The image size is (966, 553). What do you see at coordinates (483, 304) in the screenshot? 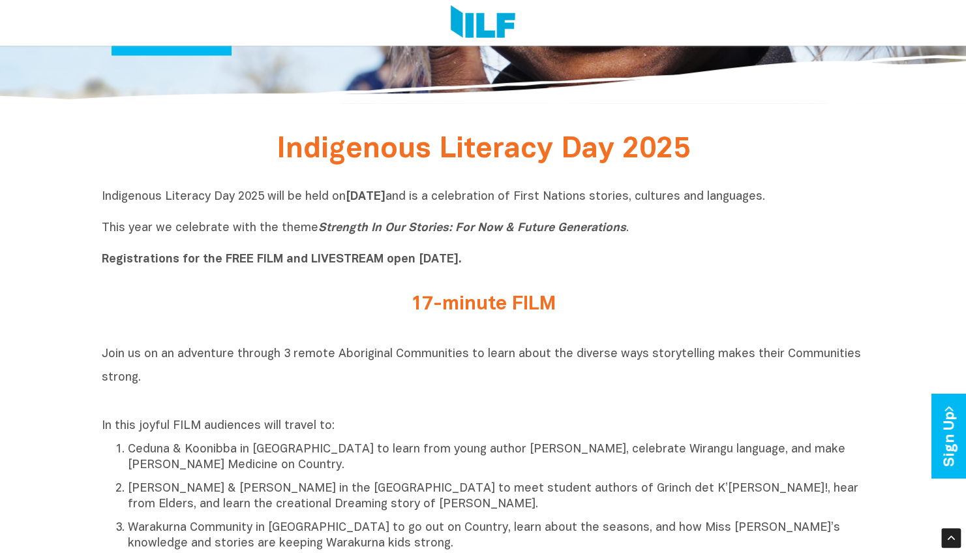
I see `h2: 17-minute FILM` at bounding box center [483, 304].